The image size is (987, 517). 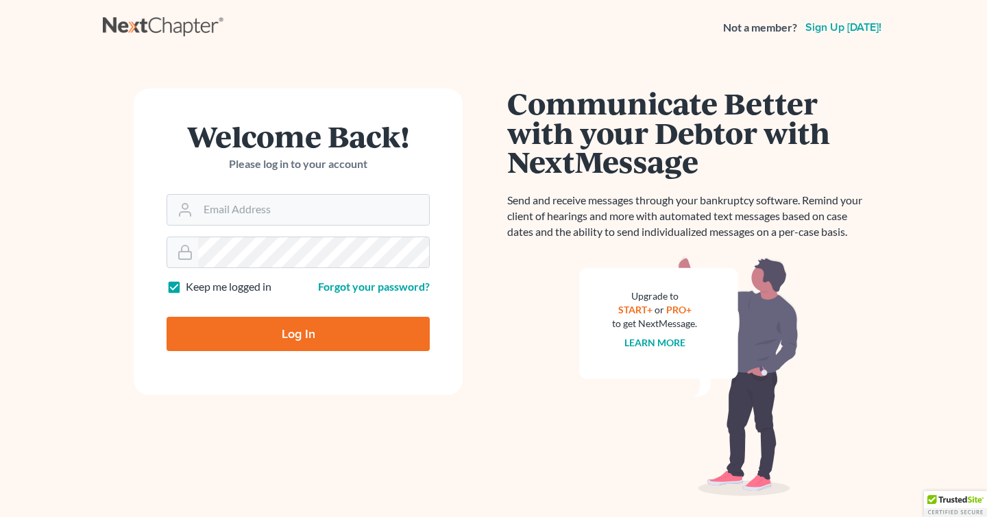 What do you see at coordinates (228, 287) in the screenshot?
I see `label: Keep me logged in` at bounding box center [228, 287].